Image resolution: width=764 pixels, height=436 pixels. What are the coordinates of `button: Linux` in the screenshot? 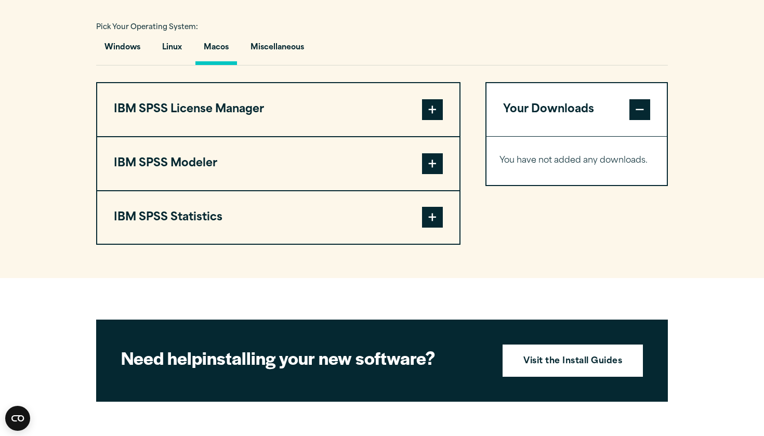 It's located at (172, 50).